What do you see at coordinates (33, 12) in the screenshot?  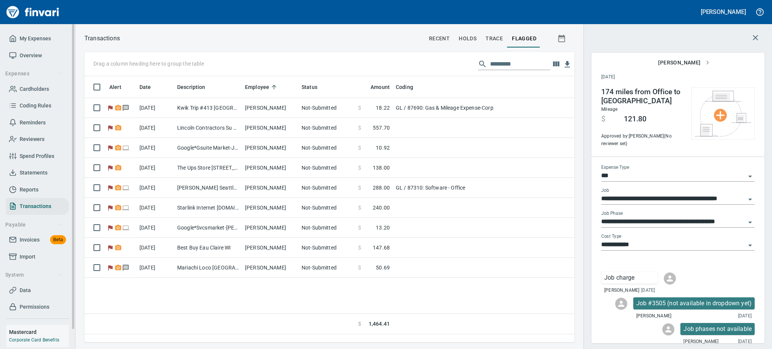 I see `img: Finvari` at bounding box center [33, 12].